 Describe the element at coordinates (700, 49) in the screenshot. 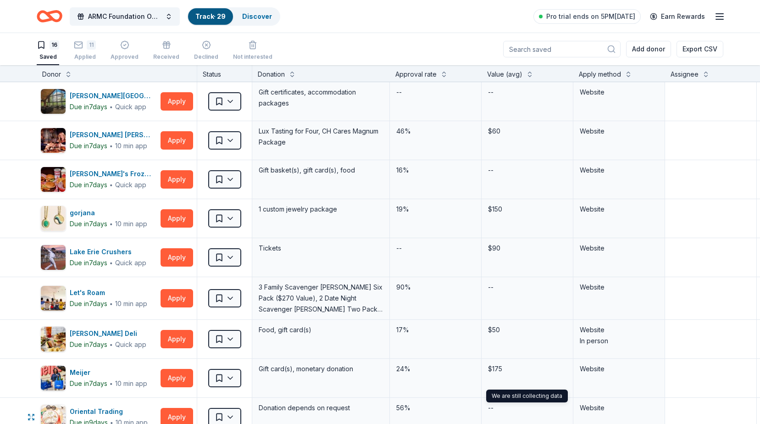

I see `button: Export CSV` at that location.